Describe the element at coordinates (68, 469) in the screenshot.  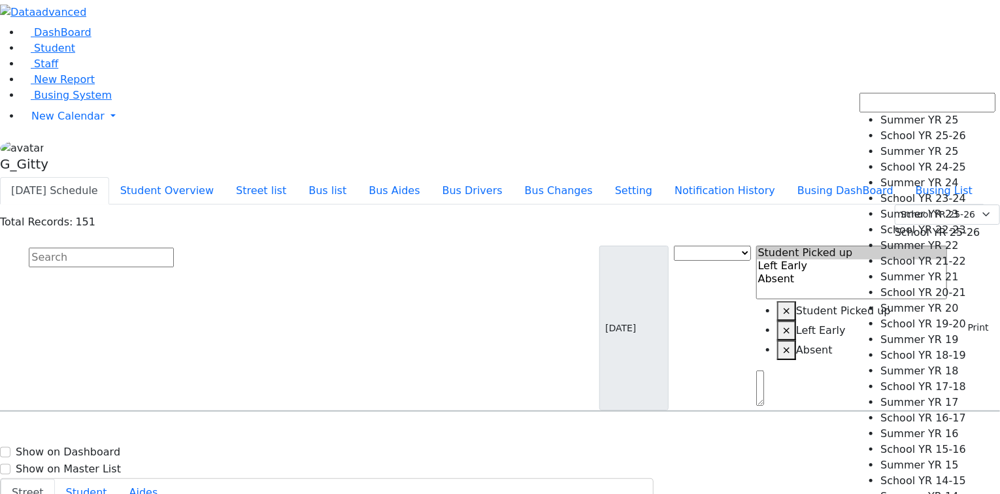
I see `label: Show on Master List` at that location.